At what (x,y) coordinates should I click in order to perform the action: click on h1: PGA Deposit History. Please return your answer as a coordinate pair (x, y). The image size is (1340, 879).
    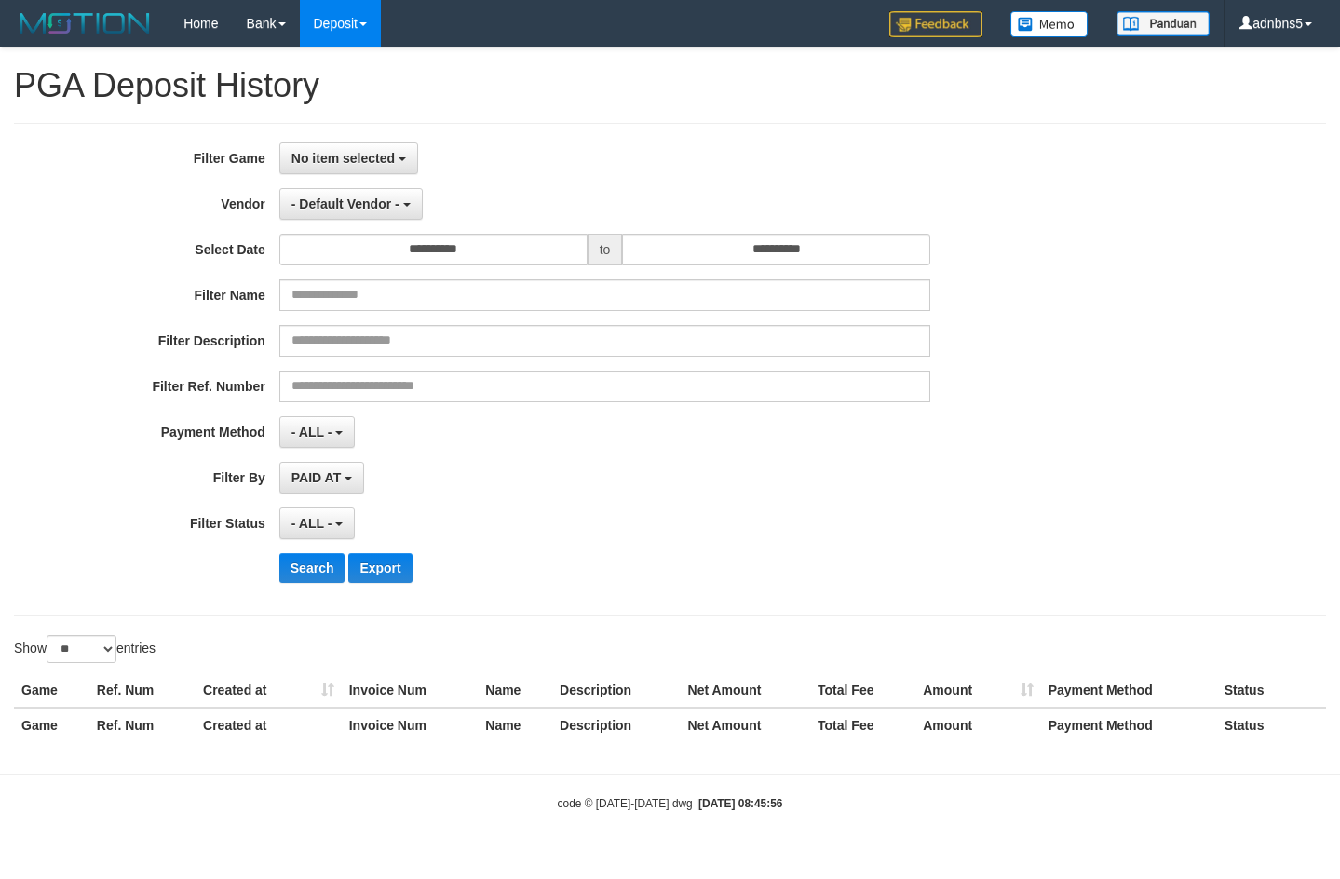
    Looking at the image, I should click on (669, 86).